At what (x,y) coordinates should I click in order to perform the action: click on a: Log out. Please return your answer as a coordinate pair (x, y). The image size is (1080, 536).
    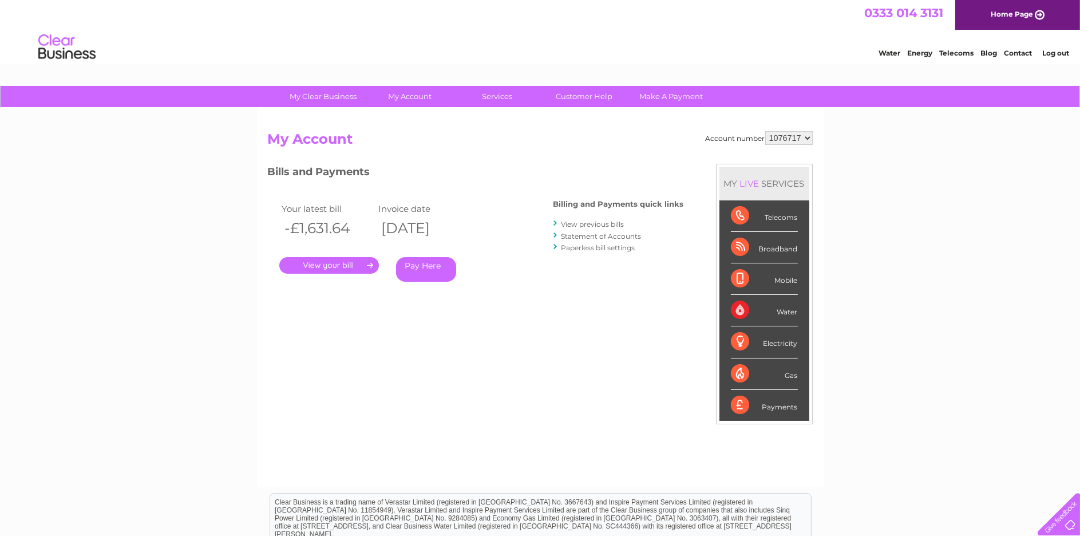
    Looking at the image, I should click on (1055, 53).